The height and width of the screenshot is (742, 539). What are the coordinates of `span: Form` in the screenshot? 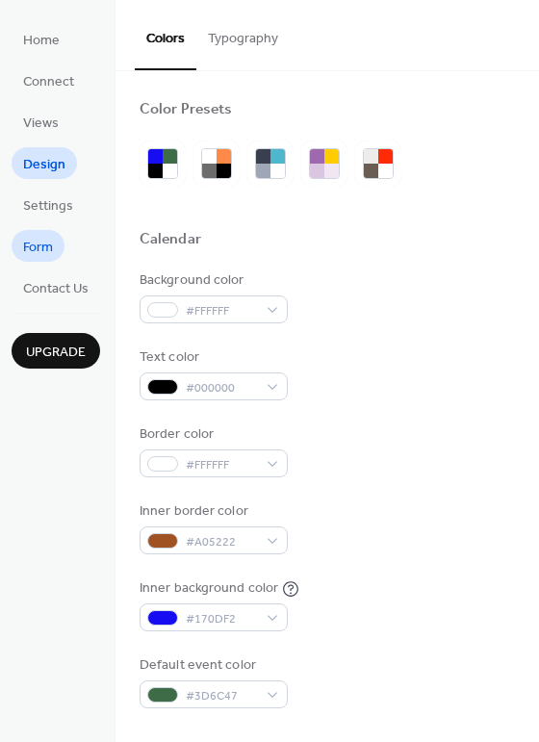 It's located at (38, 247).